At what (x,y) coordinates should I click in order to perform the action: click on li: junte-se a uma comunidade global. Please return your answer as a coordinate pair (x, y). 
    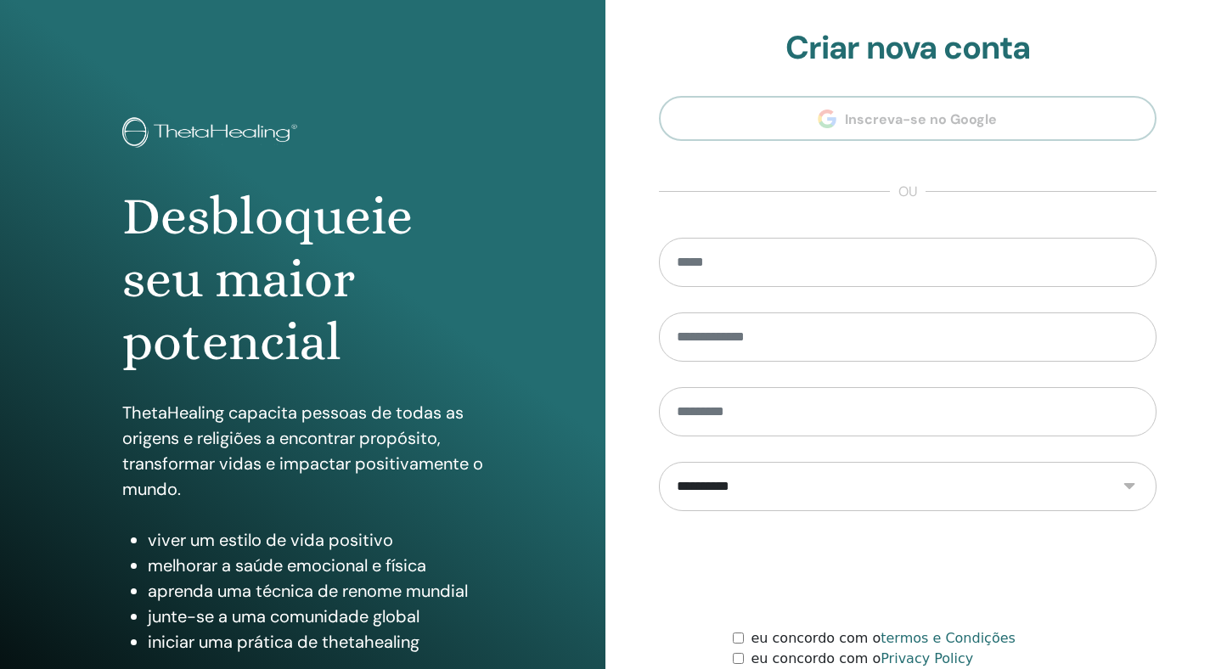
    Looking at the image, I should click on (315, 616).